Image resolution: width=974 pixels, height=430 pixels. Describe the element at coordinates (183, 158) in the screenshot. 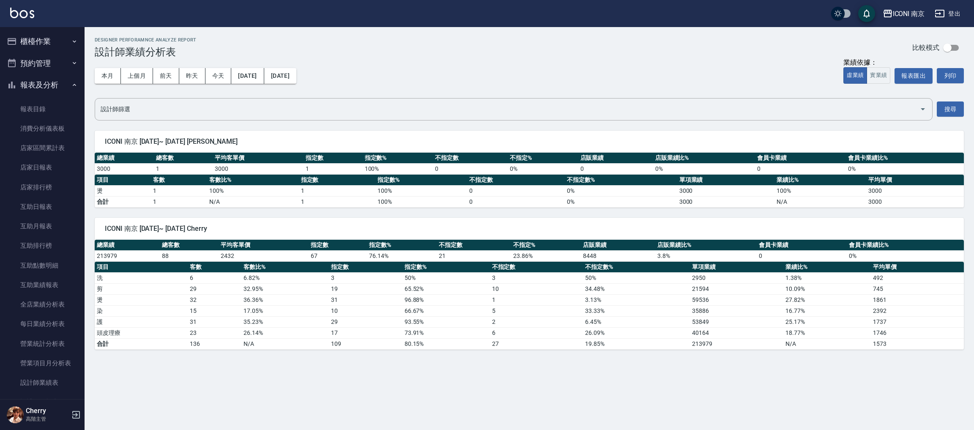

I see `th: 總客數` at that location.